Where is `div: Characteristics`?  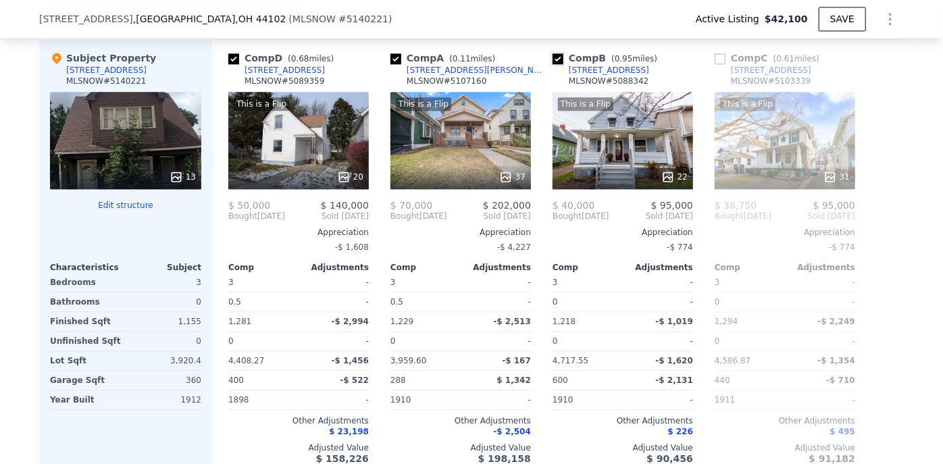 div: Characteristics is located at coordinates (88, 267).